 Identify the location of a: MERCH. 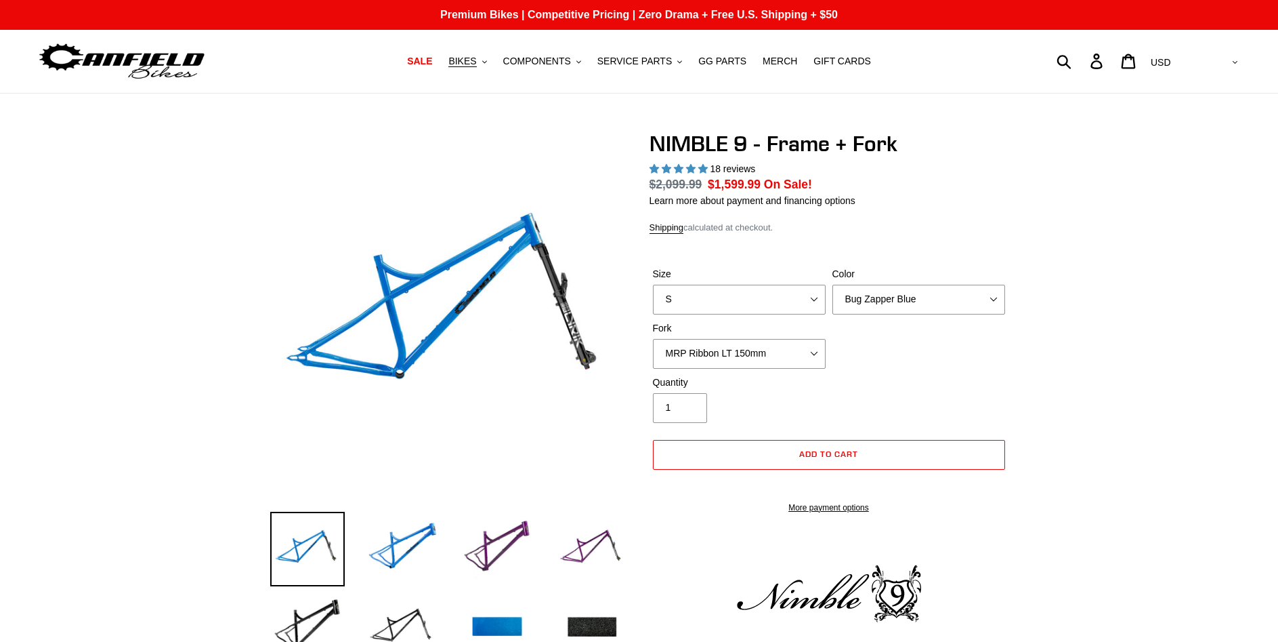
(780, 61).